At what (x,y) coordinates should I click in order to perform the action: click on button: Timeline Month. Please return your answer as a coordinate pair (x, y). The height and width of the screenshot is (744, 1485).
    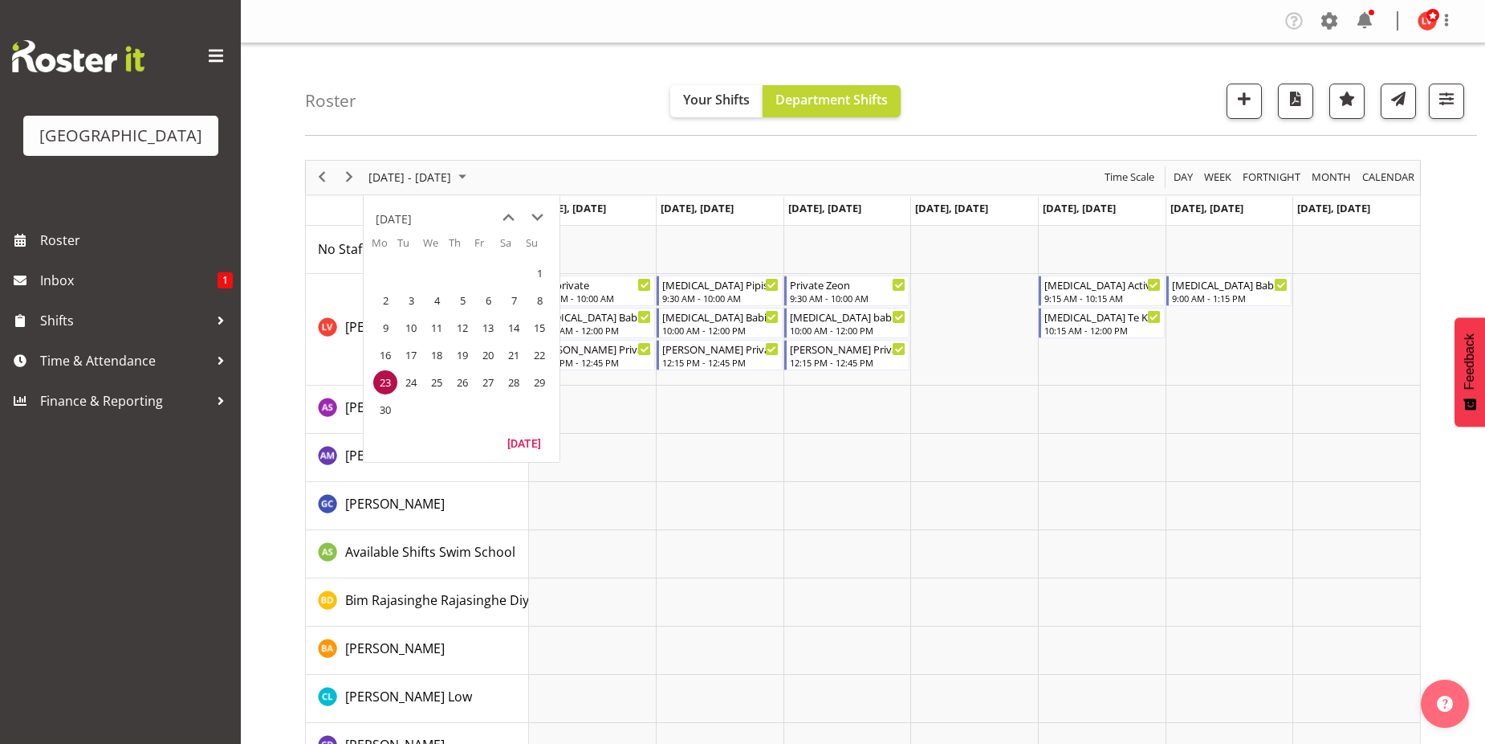
    Looking at the image, I should click on (1332, 177).